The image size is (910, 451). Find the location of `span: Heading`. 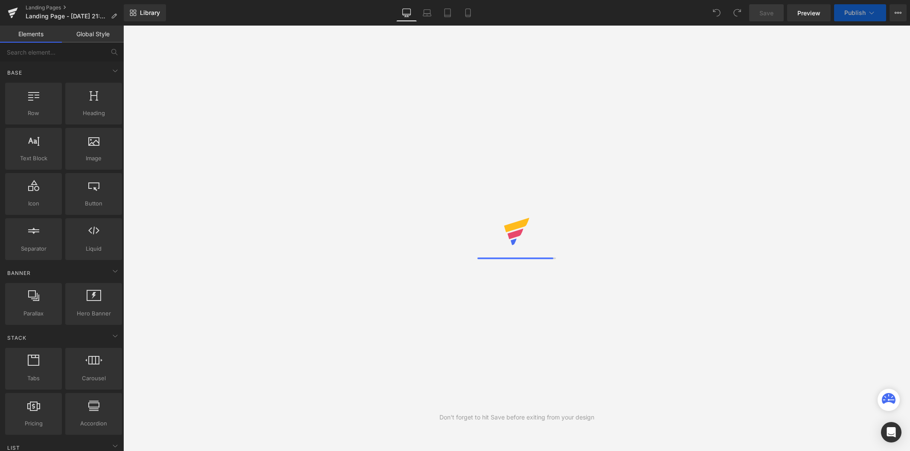

span: Heading is located at coordinates (93, 113).